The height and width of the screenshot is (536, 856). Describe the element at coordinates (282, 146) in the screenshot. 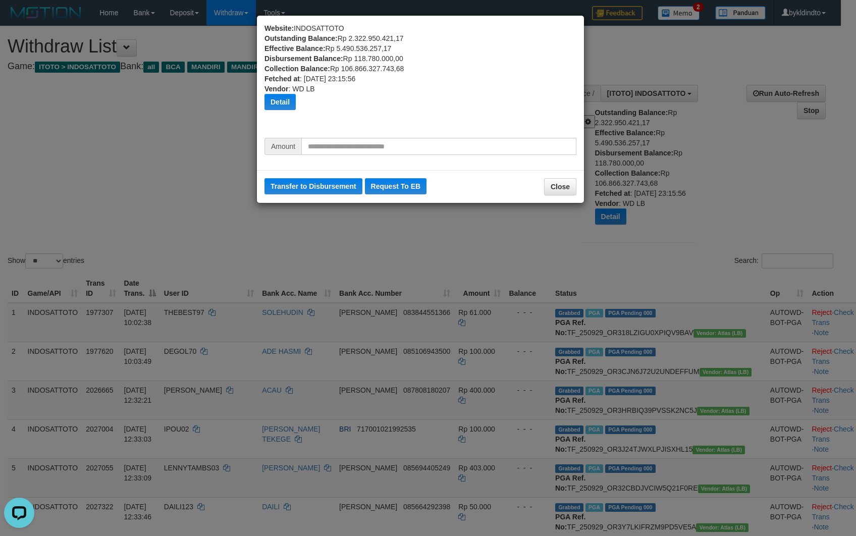

I see `span: Amount` at that location.